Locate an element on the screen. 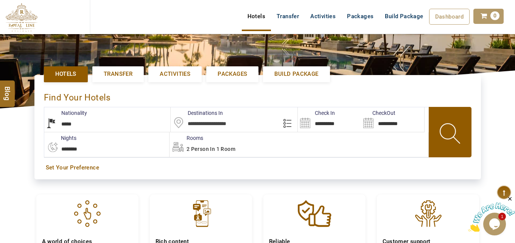 The height and width of the screenshot is (243, 515). span: Transfer is located at coordinates (118, 74).